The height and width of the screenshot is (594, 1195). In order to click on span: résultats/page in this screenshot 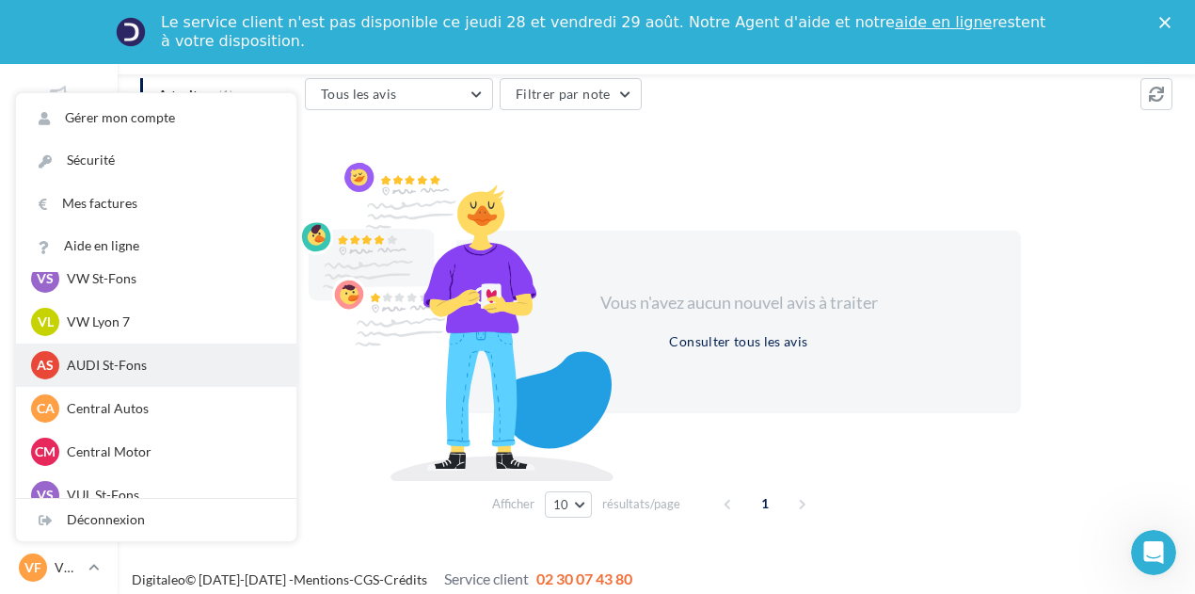, I will do `click(641, 503)`.